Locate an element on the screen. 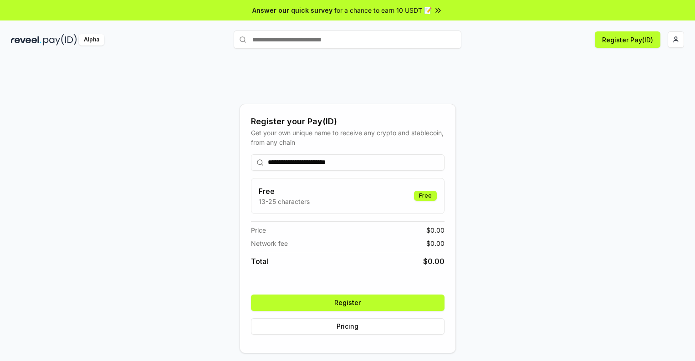 Image resolution: width=695 pixels, height=361 pixels. span: Price is located at coordinates (258, 230).